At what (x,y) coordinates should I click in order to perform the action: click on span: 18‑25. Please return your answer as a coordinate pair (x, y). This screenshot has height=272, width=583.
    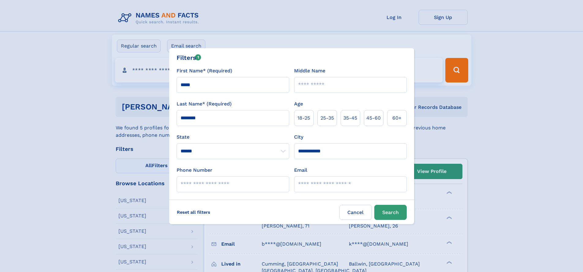
    Looking at the image, I should click on (304, 118).